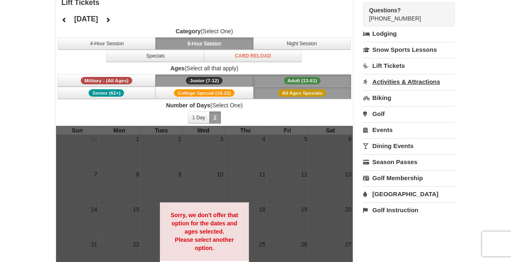  I want to click on strong: Number of Days, so click(188, 105).